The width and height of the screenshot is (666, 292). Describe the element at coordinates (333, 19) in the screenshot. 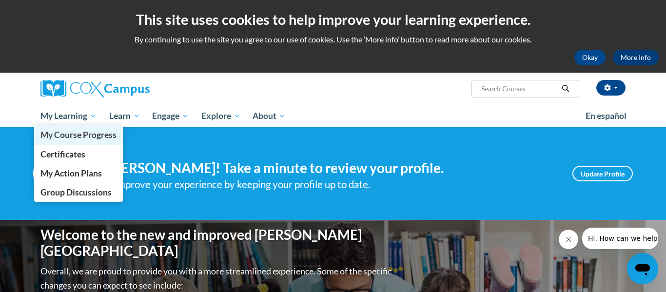

I see `h2: This site uses cookies to help improve your learning experience.` at that location.